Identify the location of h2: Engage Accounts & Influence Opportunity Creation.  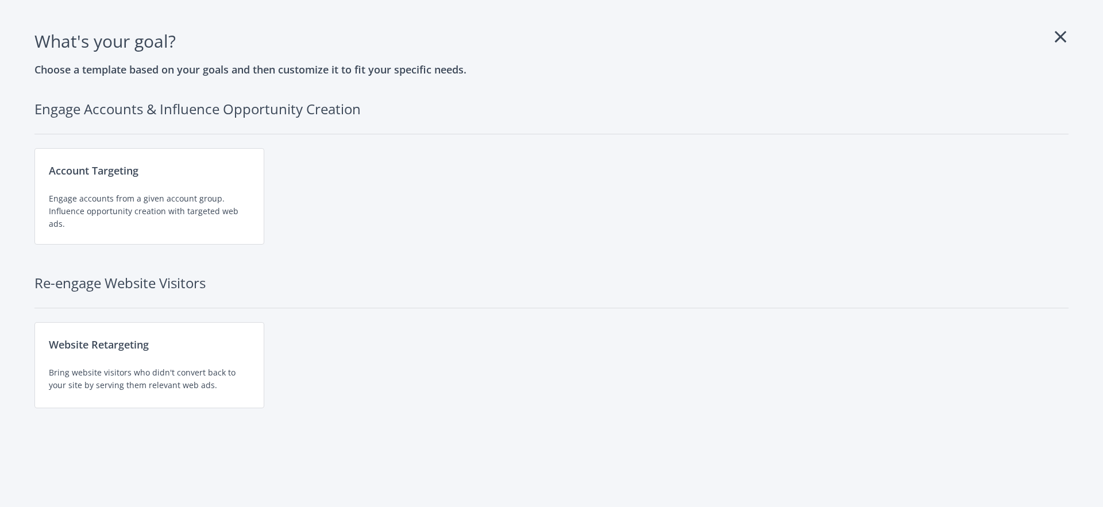
(551, 116).